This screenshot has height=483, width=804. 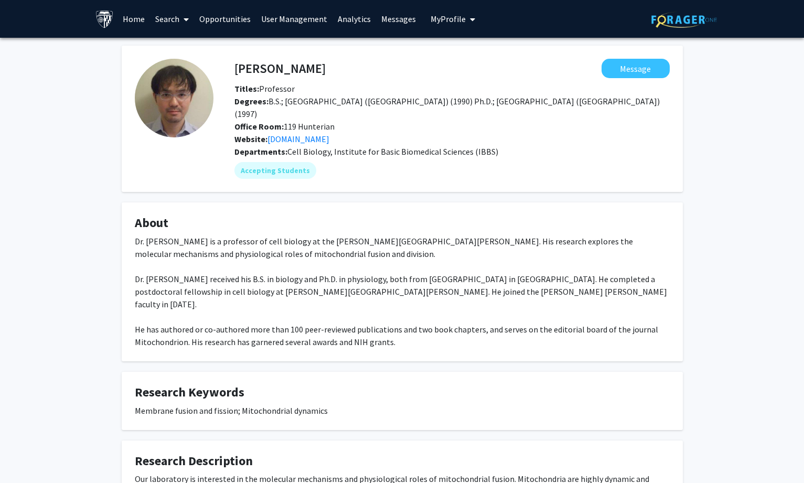 I want to click on img: Johns Hopkins University Logo, so click(x=104, y=19).